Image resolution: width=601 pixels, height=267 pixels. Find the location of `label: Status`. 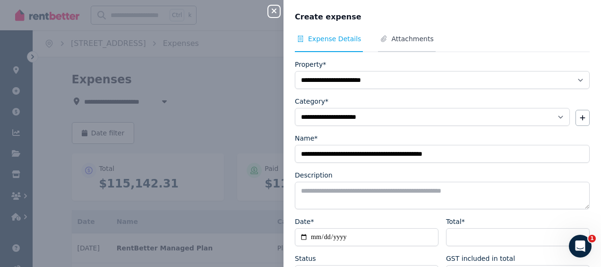

label: Status is located at coordinates (305, 258).